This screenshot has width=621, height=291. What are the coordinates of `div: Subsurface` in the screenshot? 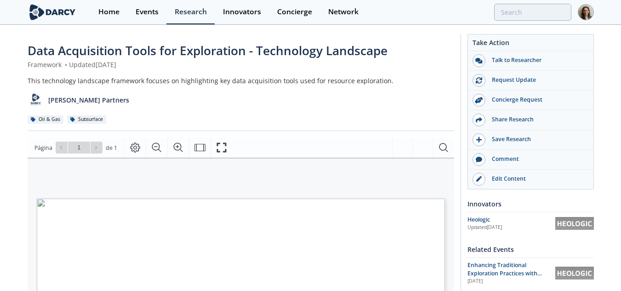 It's located at (87, 119).